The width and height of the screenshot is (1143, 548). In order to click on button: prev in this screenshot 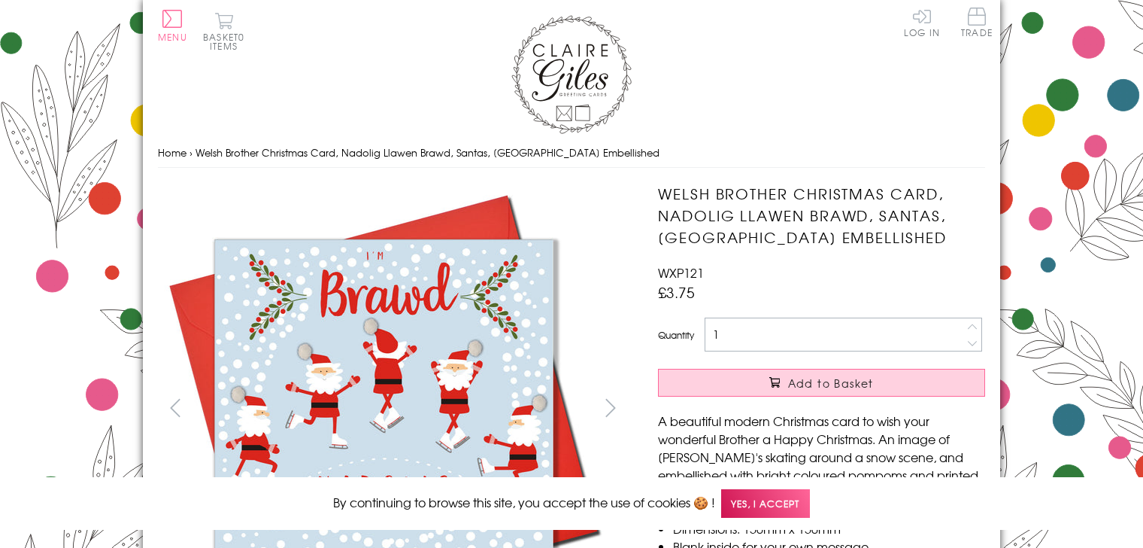, I will do `click(175, 407)`.